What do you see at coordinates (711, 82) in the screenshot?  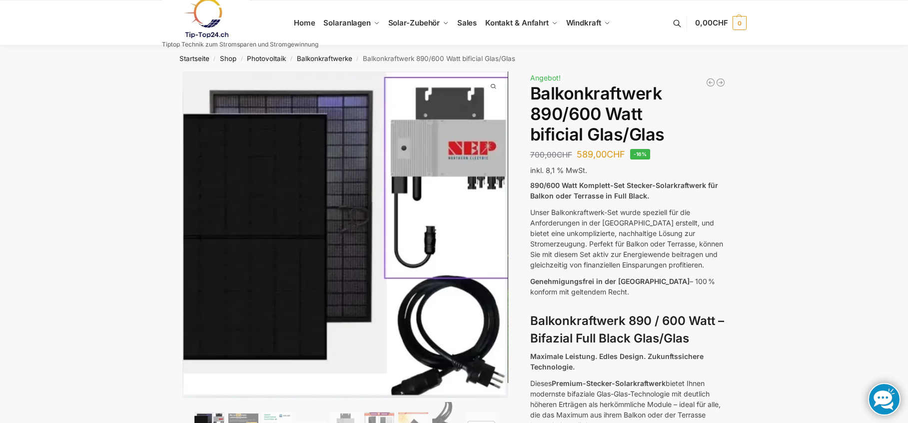 I see `a: 890/600 Watt Solarkraftwerk + 2,7 KW Batteriespeicher Genehmigungsfrei` at bounding box center [711, 82].